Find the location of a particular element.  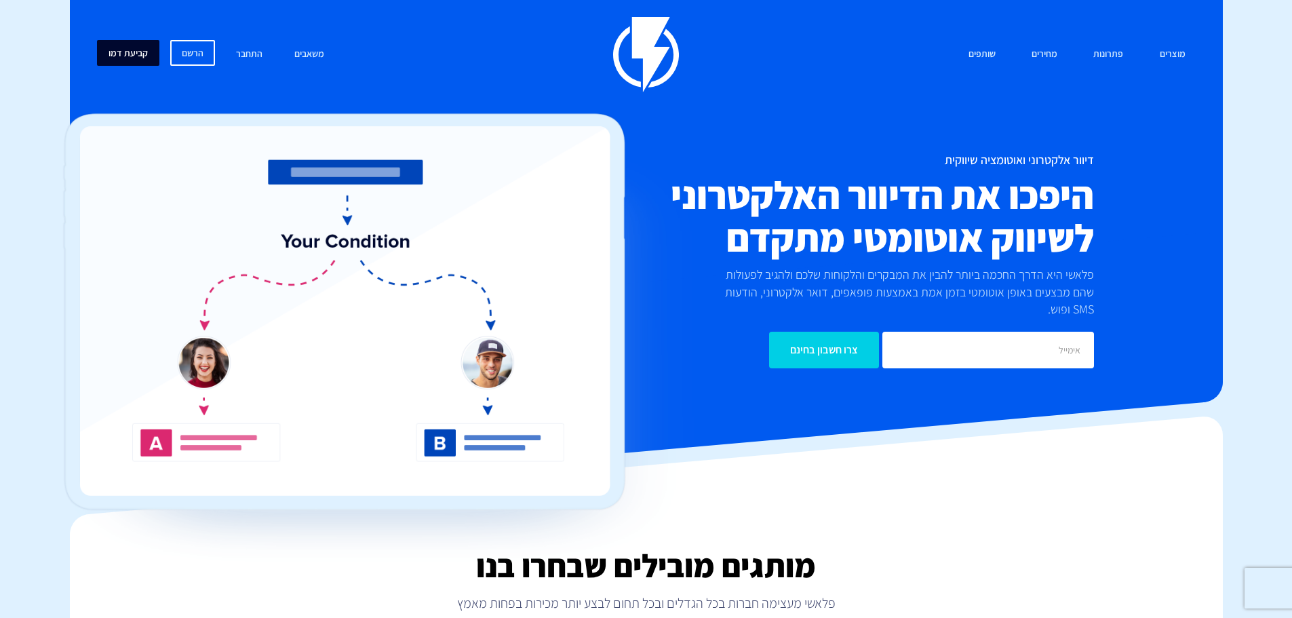

a: משאבים is located at coordinates (309, 54).